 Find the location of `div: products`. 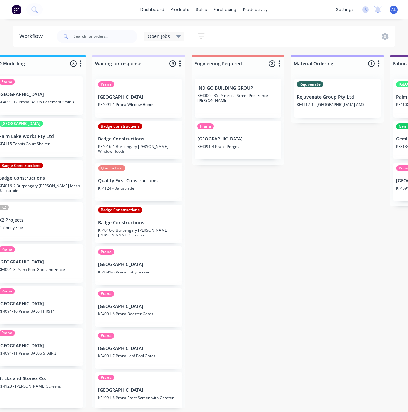

div: products is located at coordinates (180, 10).